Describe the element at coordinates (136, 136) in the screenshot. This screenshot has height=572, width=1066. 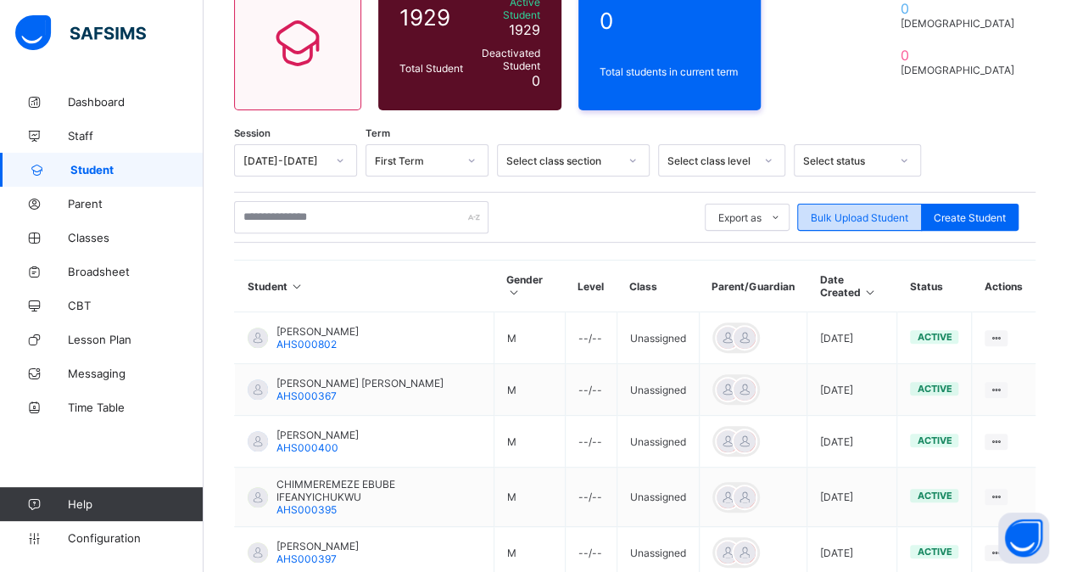
I see `span: Staff` at that location.